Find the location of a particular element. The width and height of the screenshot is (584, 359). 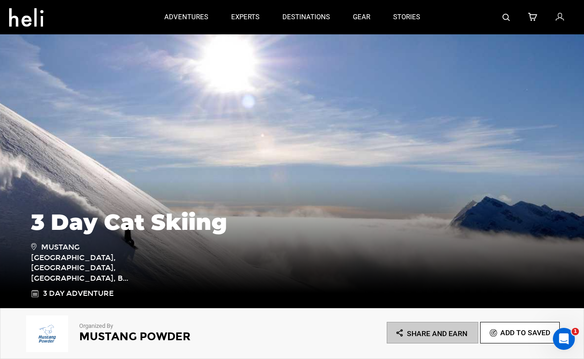

span: Add To Saved is located at coordinates (525, 332).